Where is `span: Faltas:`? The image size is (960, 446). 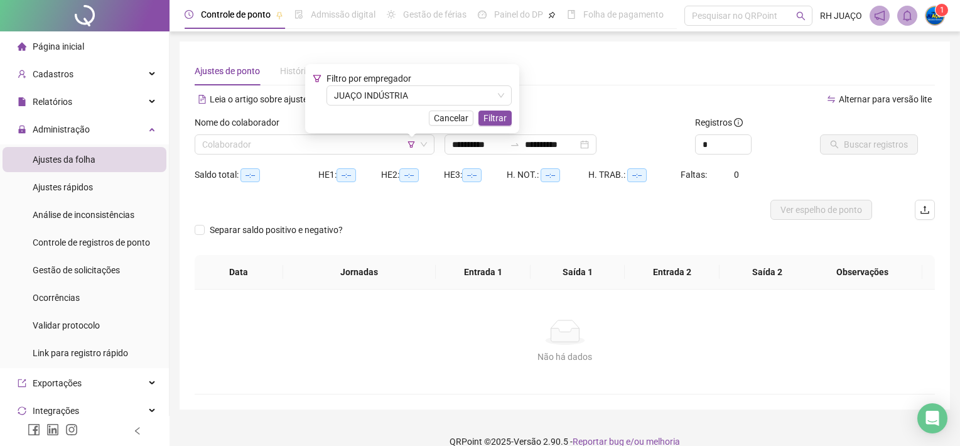 span: Faltas: is located at coordinates (695, 175).